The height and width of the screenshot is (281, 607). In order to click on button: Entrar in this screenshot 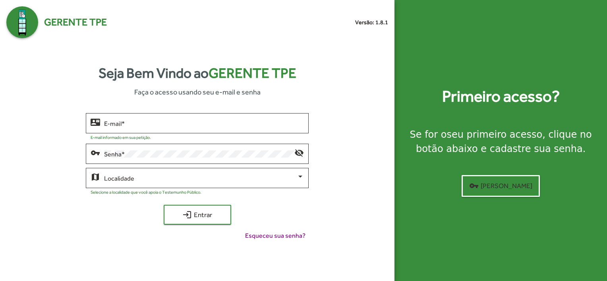, I will do `click(198, 215)`.